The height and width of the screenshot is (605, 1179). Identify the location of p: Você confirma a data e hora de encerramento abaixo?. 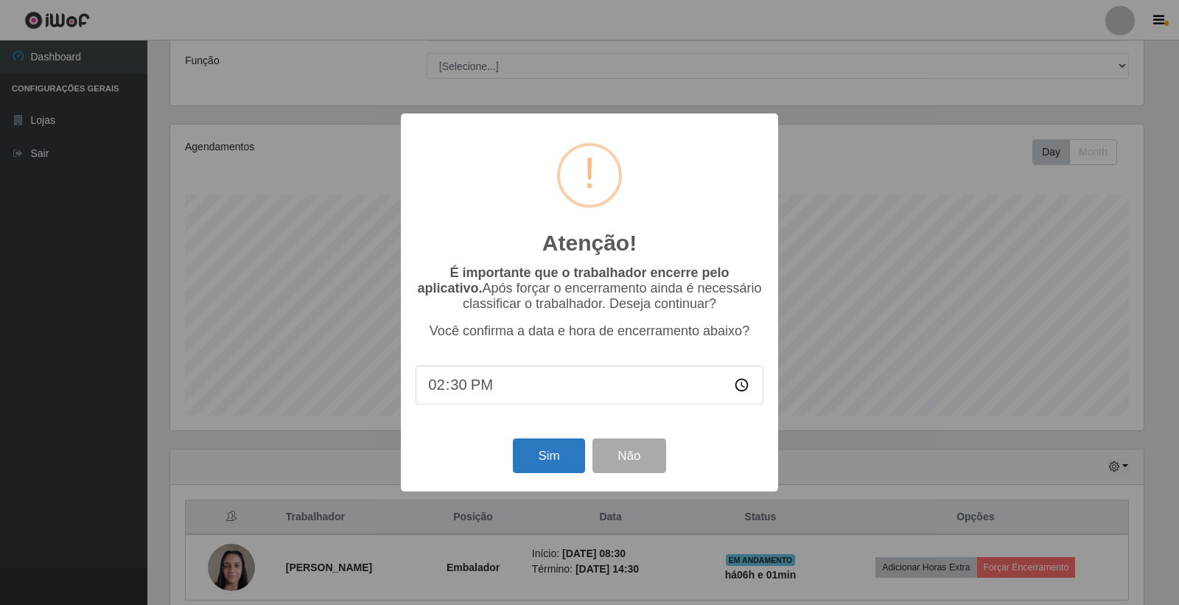
(590, 331).